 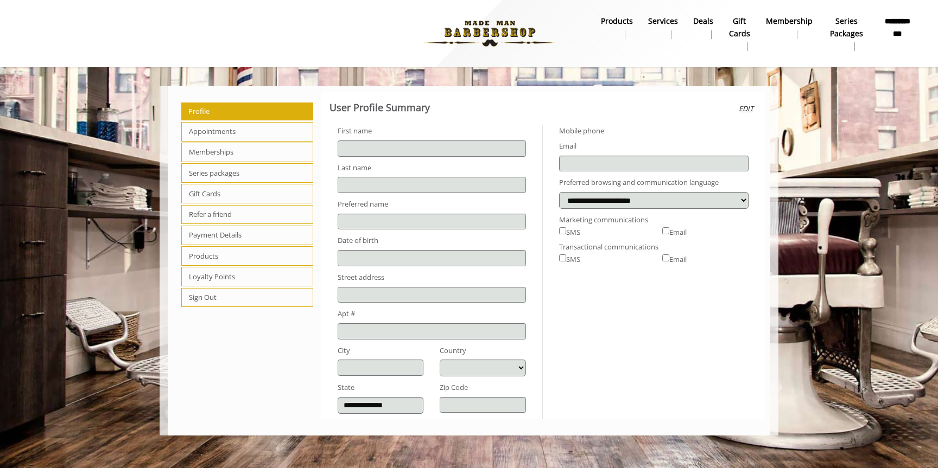 What do you see at coordinates (789, 28) in the screenshot?
I see `a: MembershipMembership` at bounding box center [789, 28].